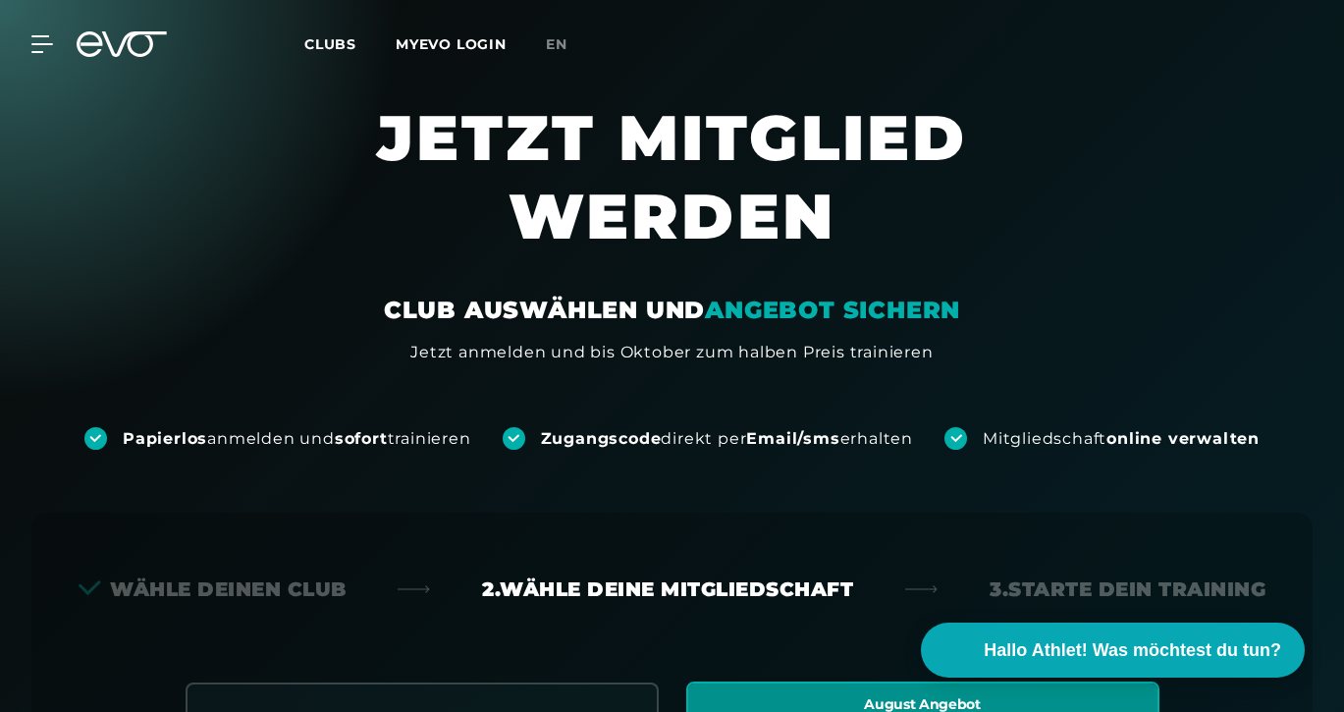 The width and height of the screenshot is (1344, 712). I want to click on div: 2. Wähle deine Mitgliedschaft, so click(667, 589).